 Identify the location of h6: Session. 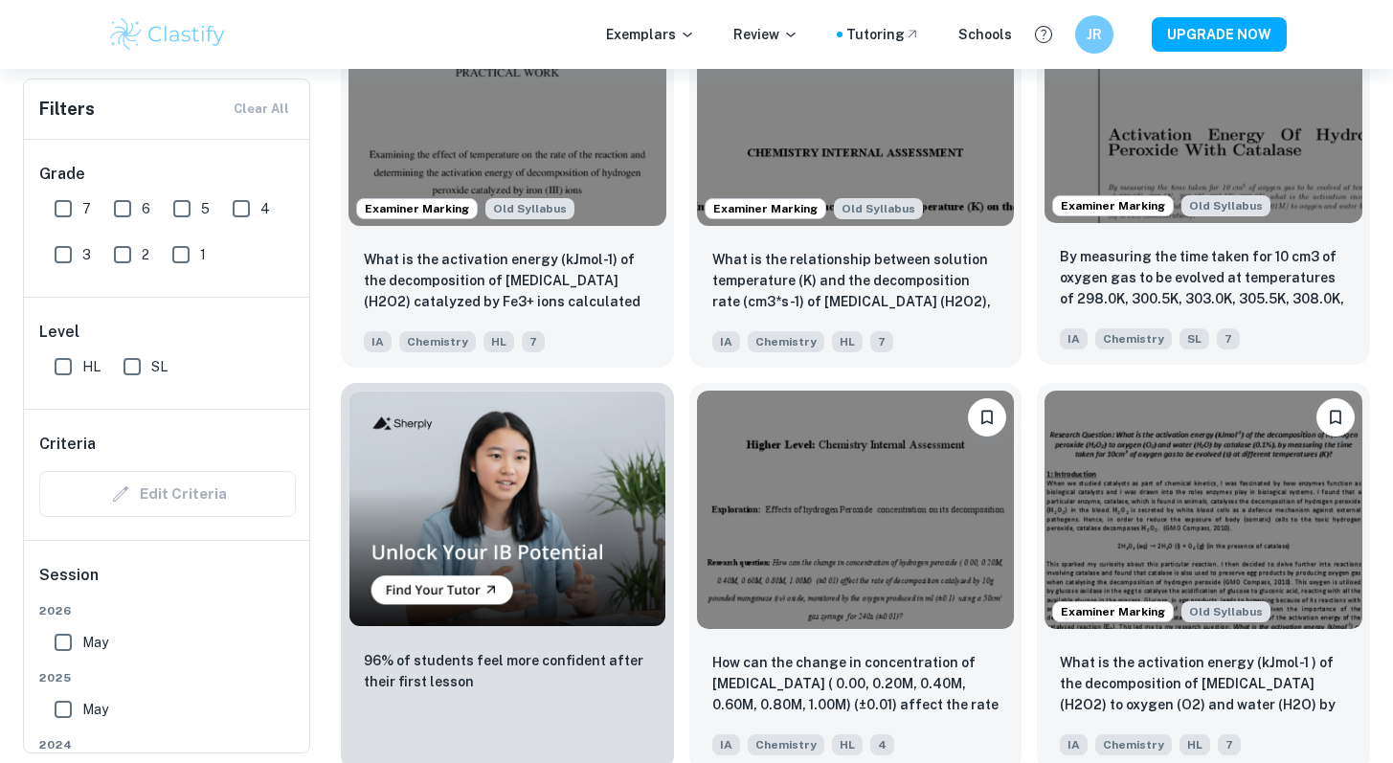
(167, 583).